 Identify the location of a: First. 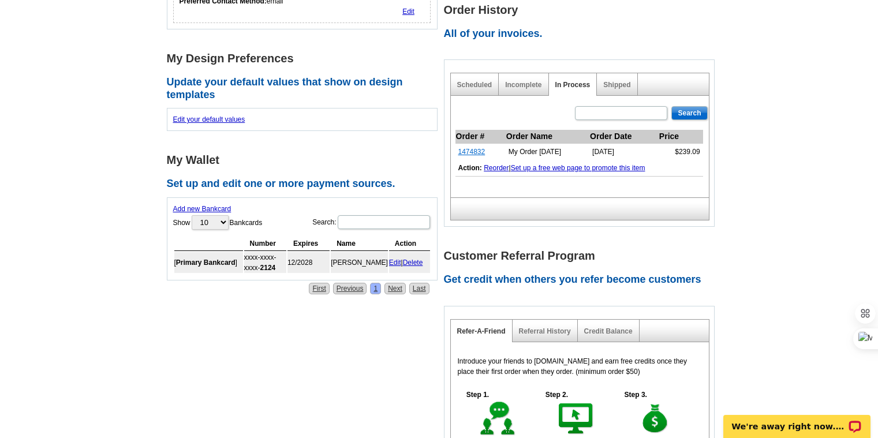
(319, 289).